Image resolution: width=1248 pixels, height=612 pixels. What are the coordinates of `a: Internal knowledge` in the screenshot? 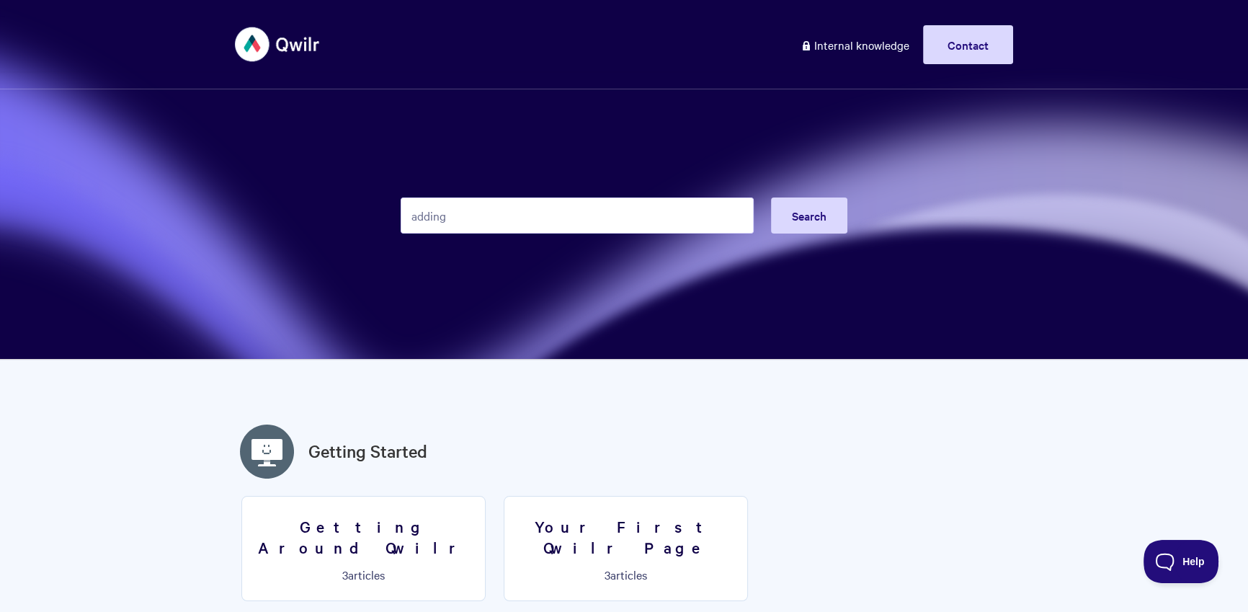 It's located at (854, 45).